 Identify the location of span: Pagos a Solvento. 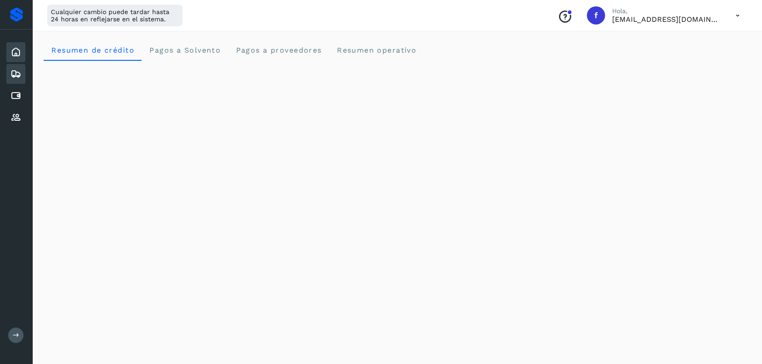
(185, 50).